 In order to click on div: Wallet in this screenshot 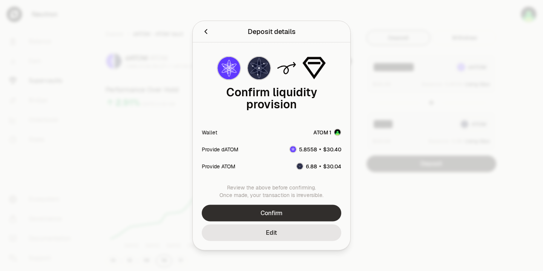, I will do `click(209, 132)`.